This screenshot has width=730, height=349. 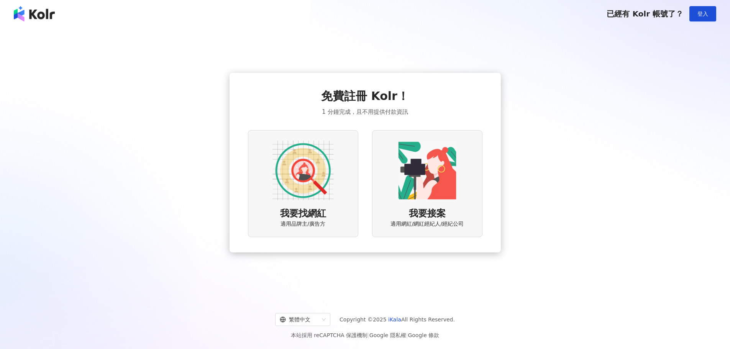 I want to click on span: 我要接案, so click(x=427, y=214).